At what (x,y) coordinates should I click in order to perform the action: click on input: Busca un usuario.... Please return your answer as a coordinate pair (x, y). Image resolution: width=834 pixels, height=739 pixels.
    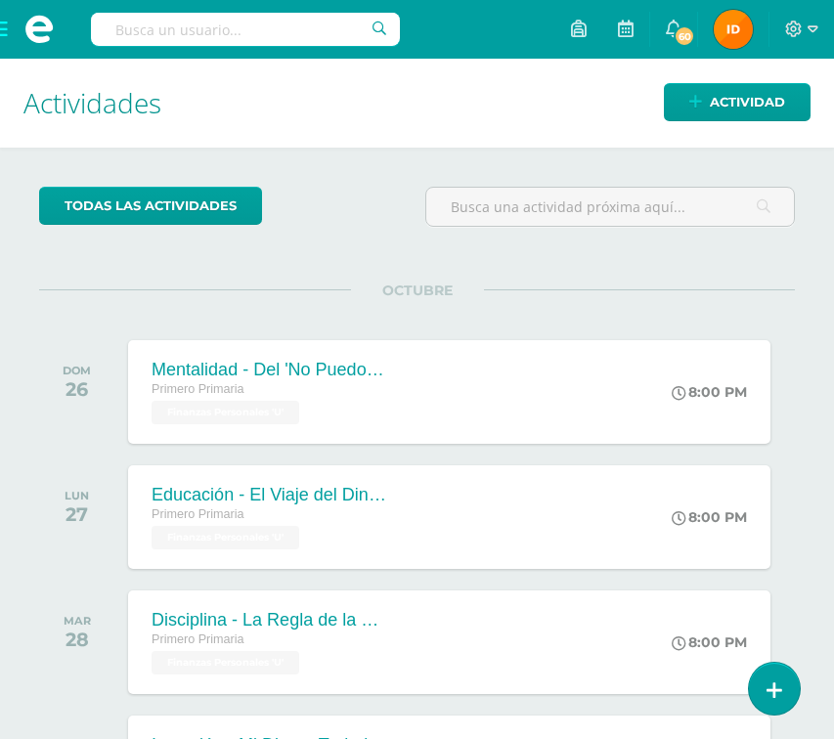
    Looking at the image, I should click on (245, 29).